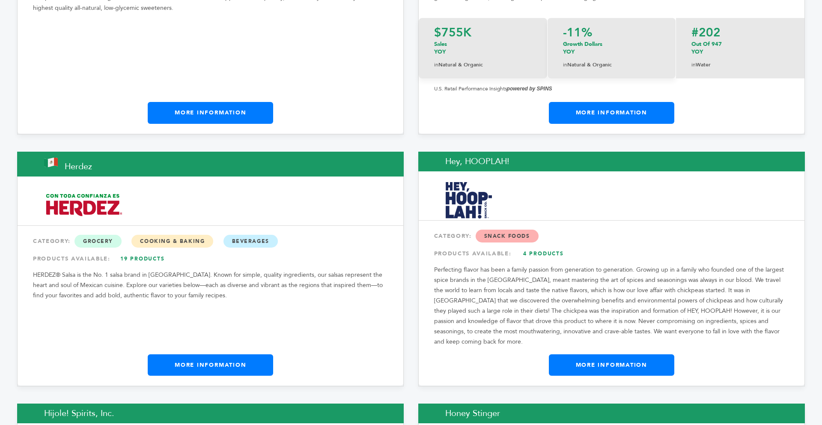  I want to click on a: 19 Products, so click(143, 259).